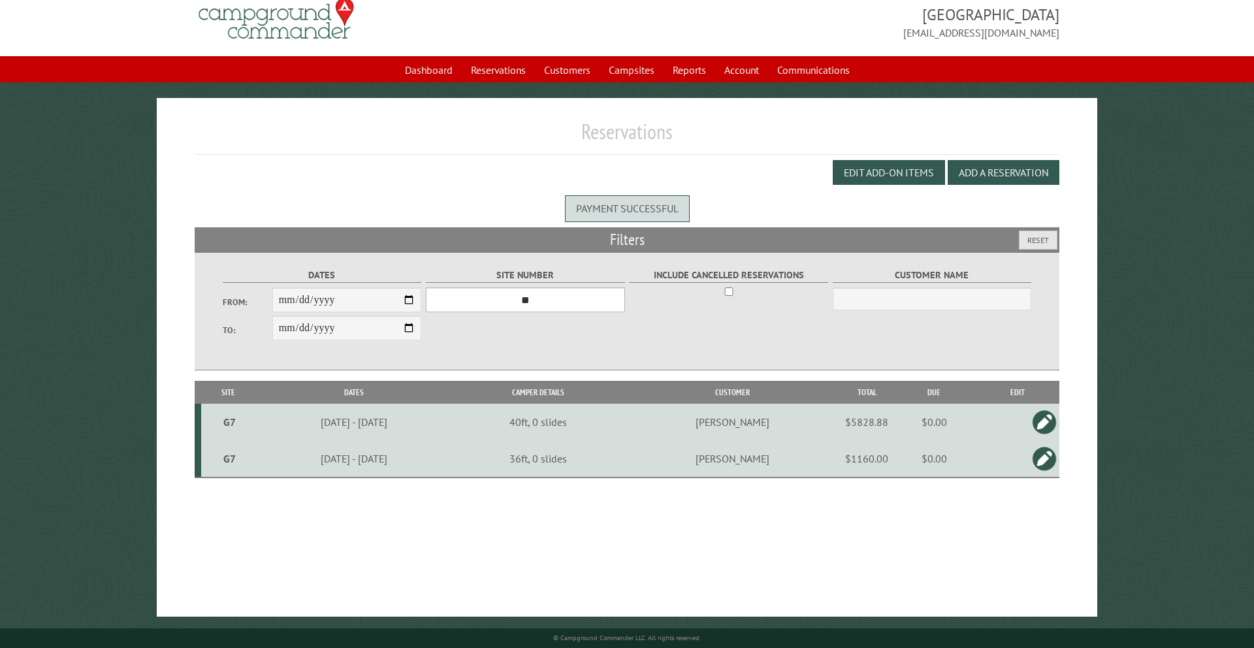 The image size is (1254, 648). I want to click on a: Customers, so click(567, 70).